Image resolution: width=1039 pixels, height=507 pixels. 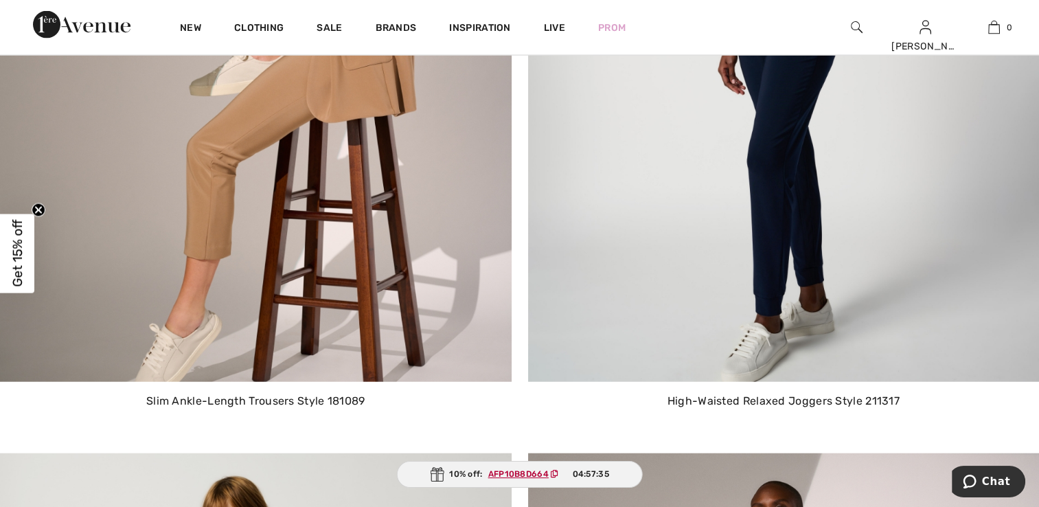 I want to click on a: Prom, so click(x=612, y=27).